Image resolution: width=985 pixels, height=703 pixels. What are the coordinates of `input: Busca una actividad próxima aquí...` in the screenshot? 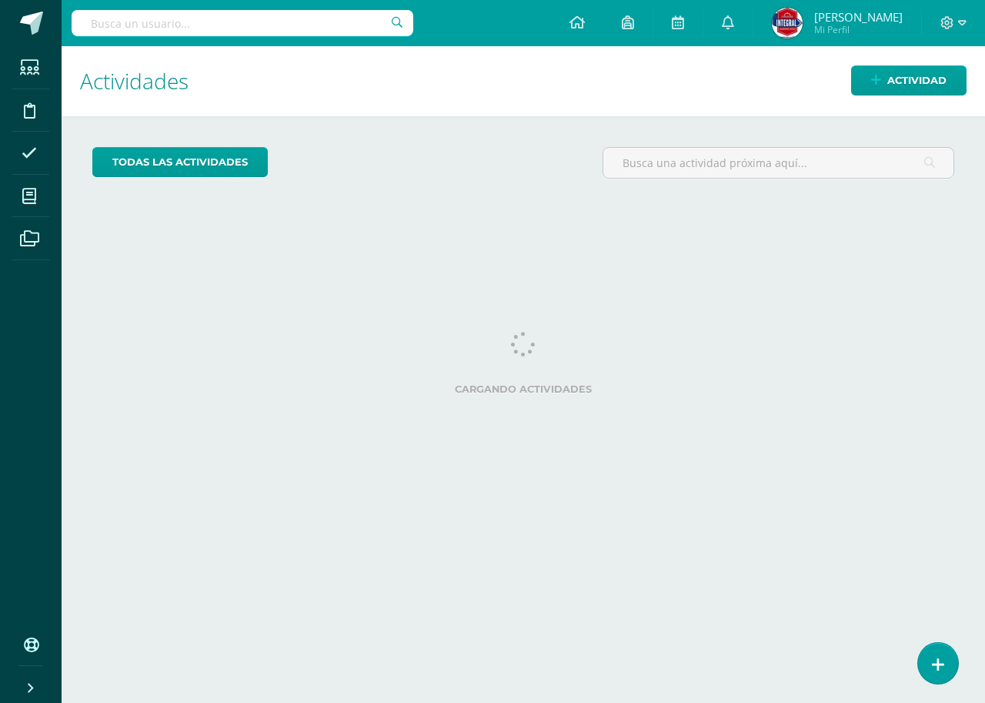 It's located at (778, 162).